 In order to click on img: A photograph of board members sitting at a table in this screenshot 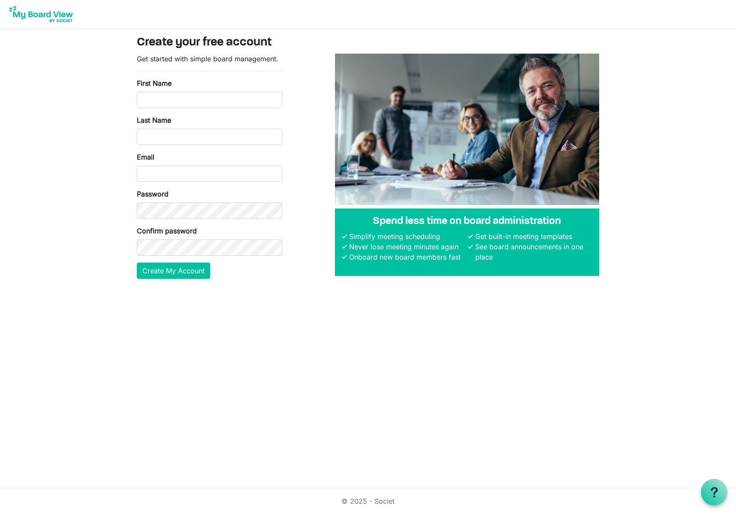, I will do `click(467, 129)`.